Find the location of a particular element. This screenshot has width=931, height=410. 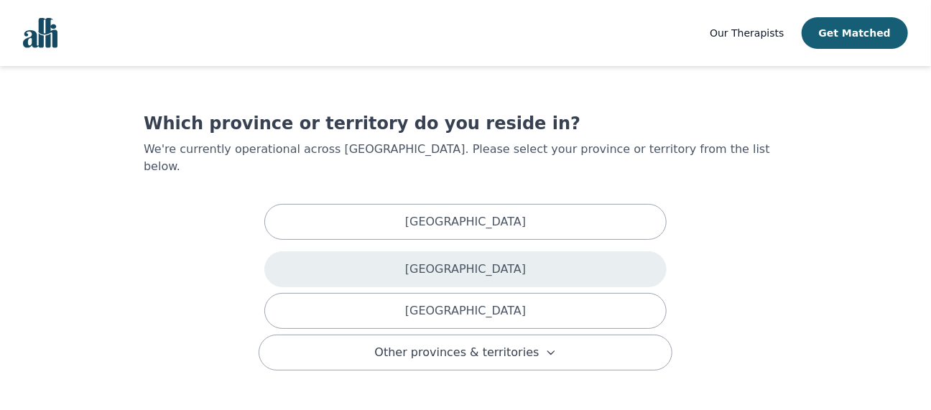

a: Get Matched is located at coordinates (854, 33).